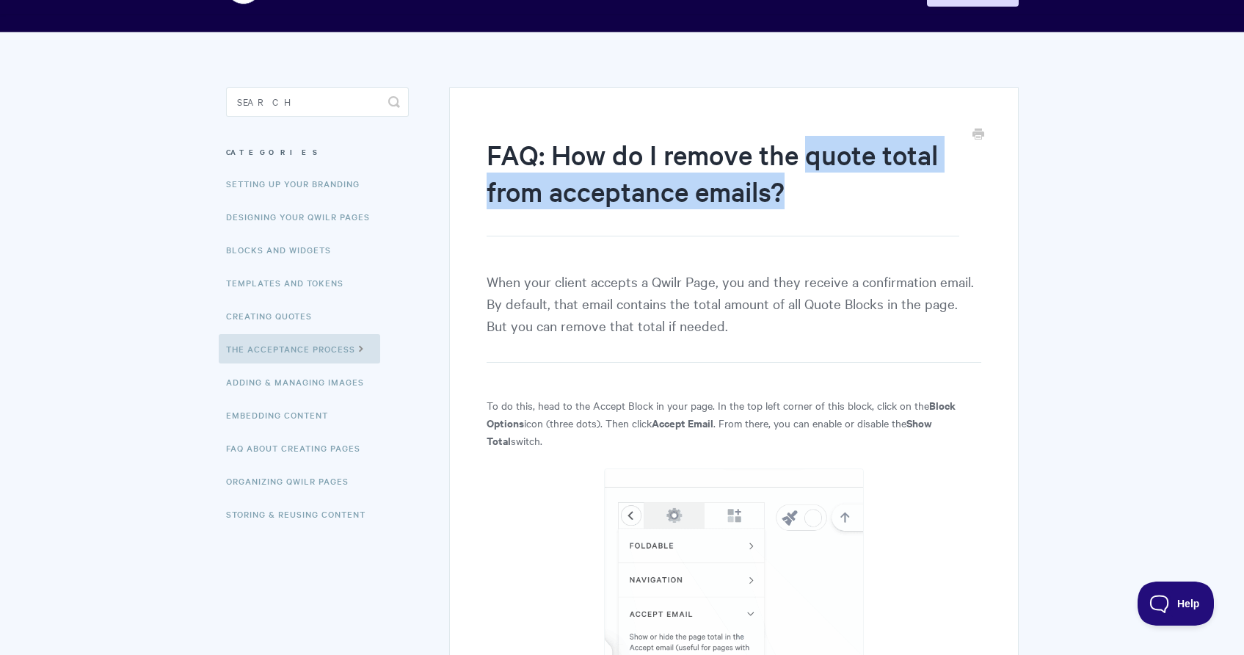 The width and height of the screenshot is (1244, 655). What do you see at coordinates (722, 186) in the screenshot?
I see `h1: FAQ: How do I remove the quote total from acceptance emails?` at bounding box center [722, 186].